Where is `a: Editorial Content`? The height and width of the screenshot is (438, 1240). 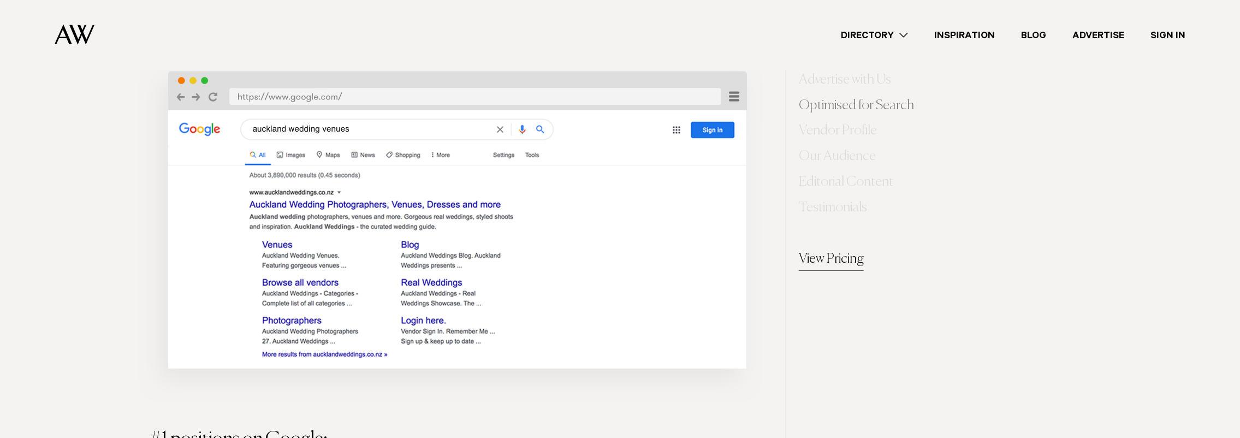 a: Editorial Content is located at coordinates (846, 182).